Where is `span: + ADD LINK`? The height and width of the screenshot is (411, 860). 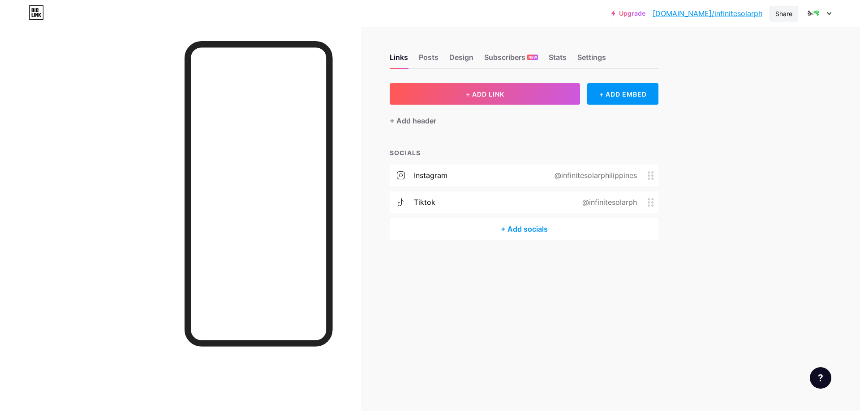
span: + ADD LINK is located at coordinates (485, 94).